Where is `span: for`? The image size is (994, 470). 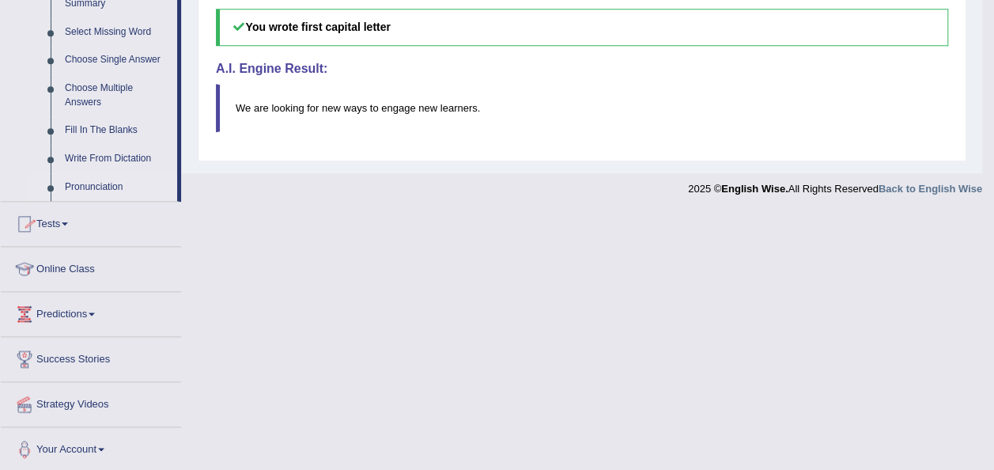 span: for is located at coordinates (312, 108).